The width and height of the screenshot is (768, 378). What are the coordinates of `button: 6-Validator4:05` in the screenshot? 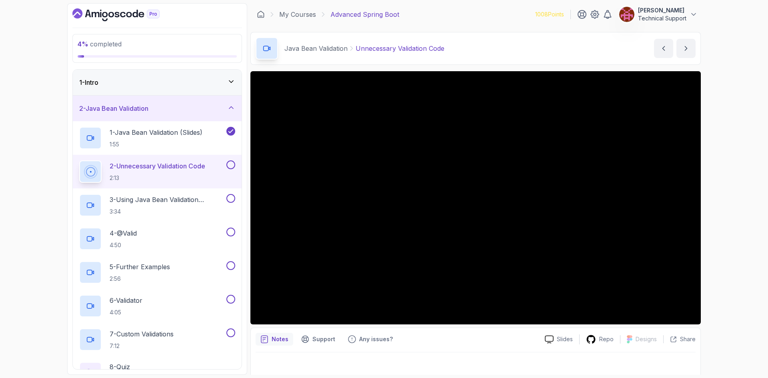 It's located at (157, 306).